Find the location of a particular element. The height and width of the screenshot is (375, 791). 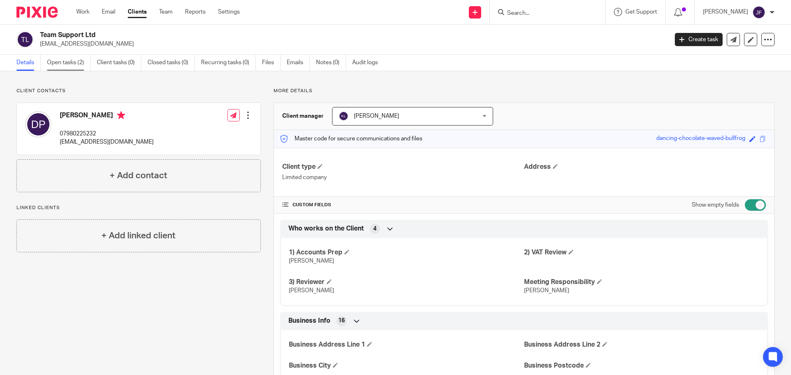

h4: Client type is located at coordinates (403, 167).